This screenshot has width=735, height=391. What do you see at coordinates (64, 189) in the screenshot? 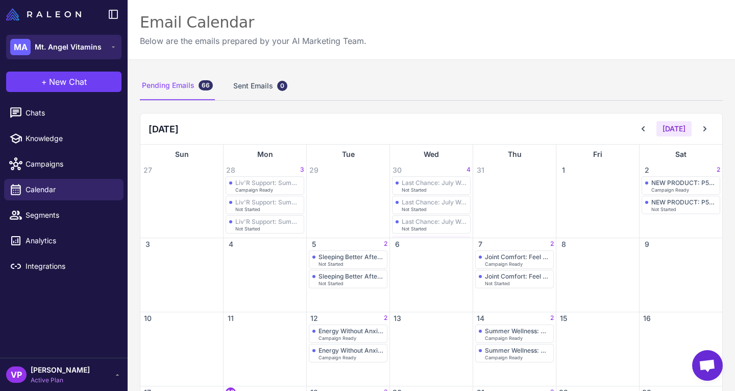
I see `a: Calendar` at bounding box center [64, 189].